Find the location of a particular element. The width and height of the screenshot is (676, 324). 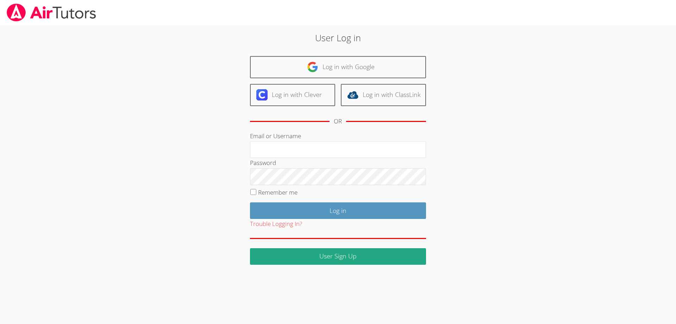

img: clever-logo-6eab21bc6e7a338710f1a6ff85c0baf02591cd810cc4098c63d3a4b26e2feb20.svg is located at coordinates (262, 95).